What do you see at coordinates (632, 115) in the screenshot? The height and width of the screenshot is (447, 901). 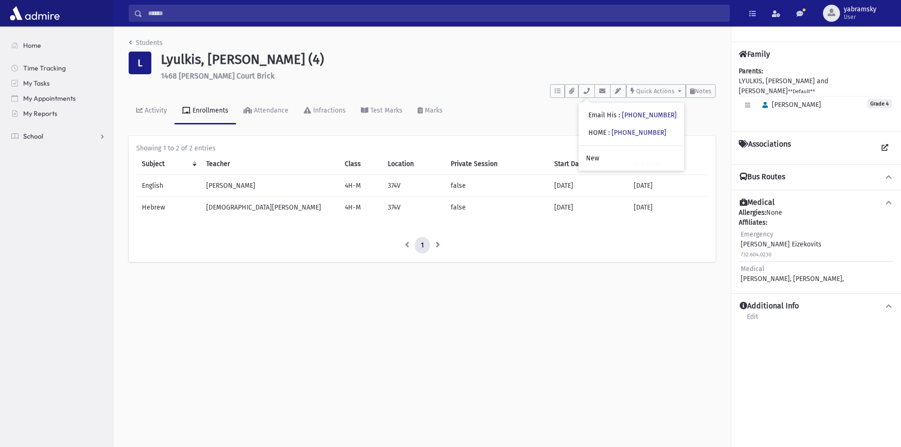 I see `div: Email His` at bounding box center [632, 115].